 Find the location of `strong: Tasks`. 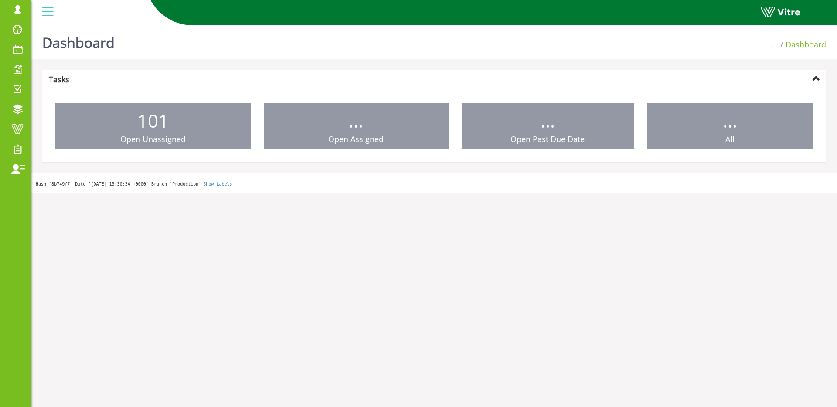

strong: Tasks is located at coordinates (59, 79).